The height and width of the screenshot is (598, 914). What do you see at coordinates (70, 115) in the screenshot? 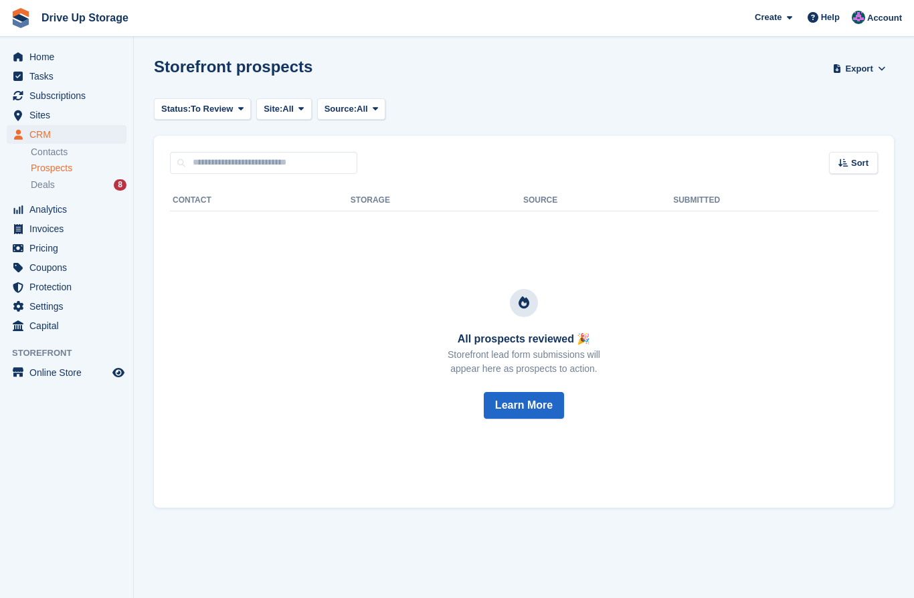
I see `span: Sites` at bounding box center [70, 115].